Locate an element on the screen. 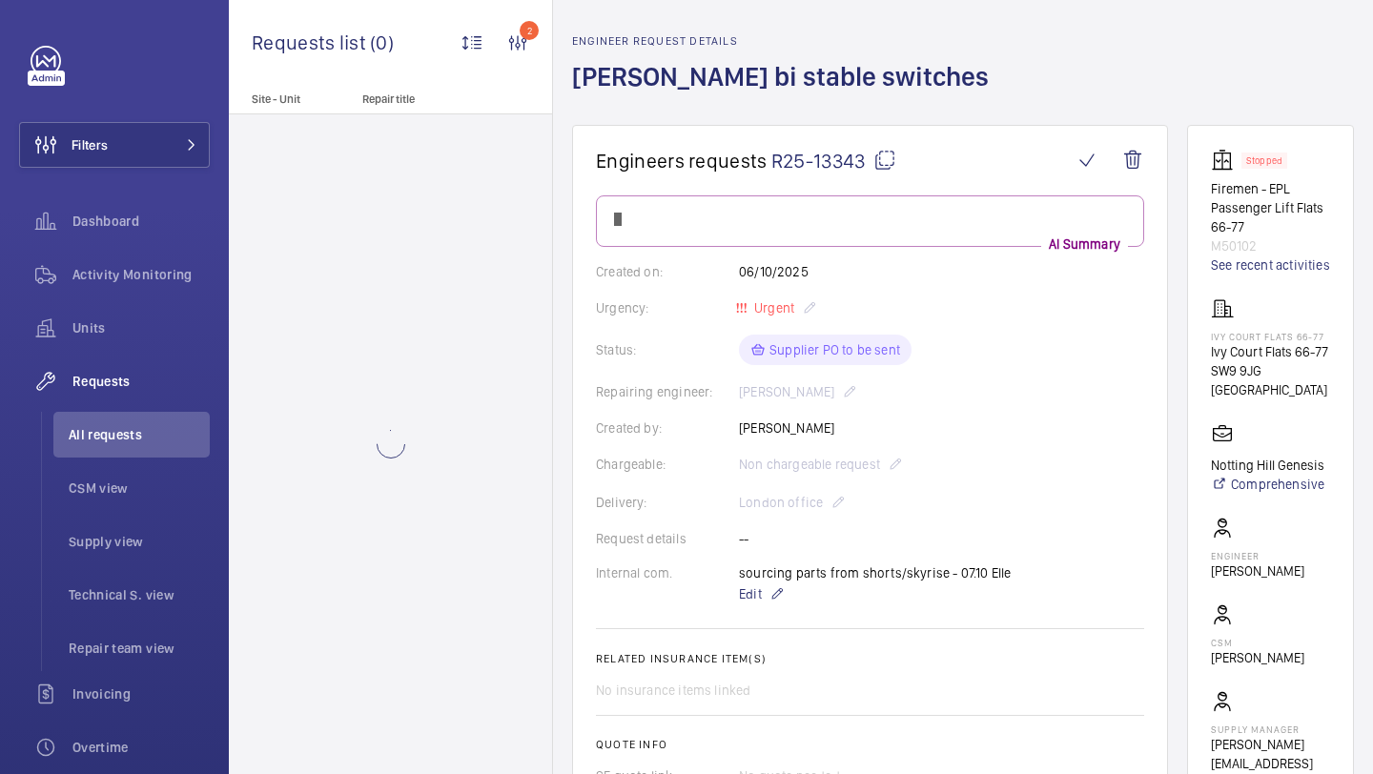  p: Notting Hill Genesis is located at coordinates (1268, 465).